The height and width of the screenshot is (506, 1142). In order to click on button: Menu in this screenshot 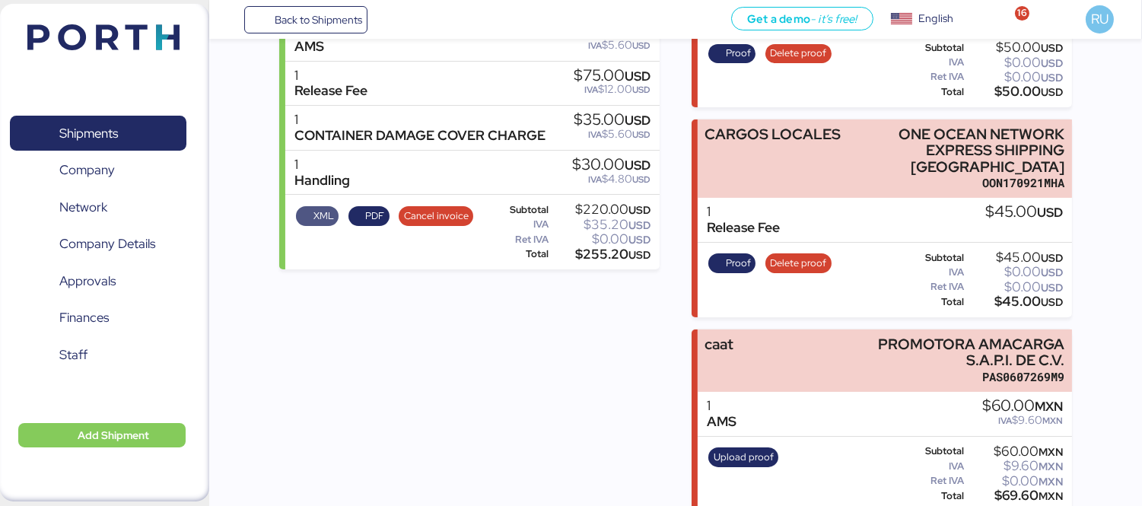, I will do `click(231, 20)`.